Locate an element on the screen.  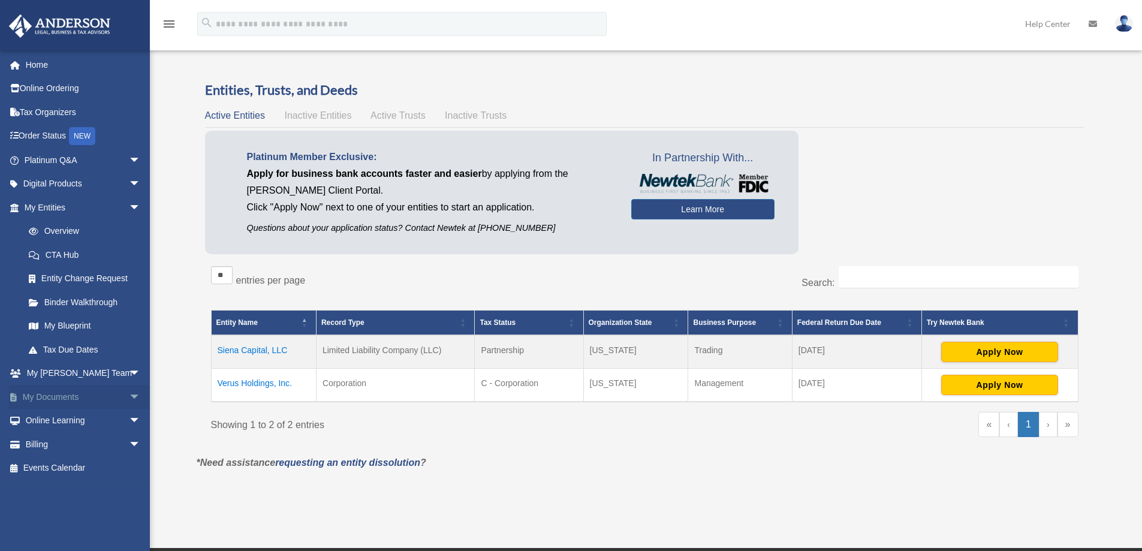
a: Online Ordering is located at coordinates (83, 89).